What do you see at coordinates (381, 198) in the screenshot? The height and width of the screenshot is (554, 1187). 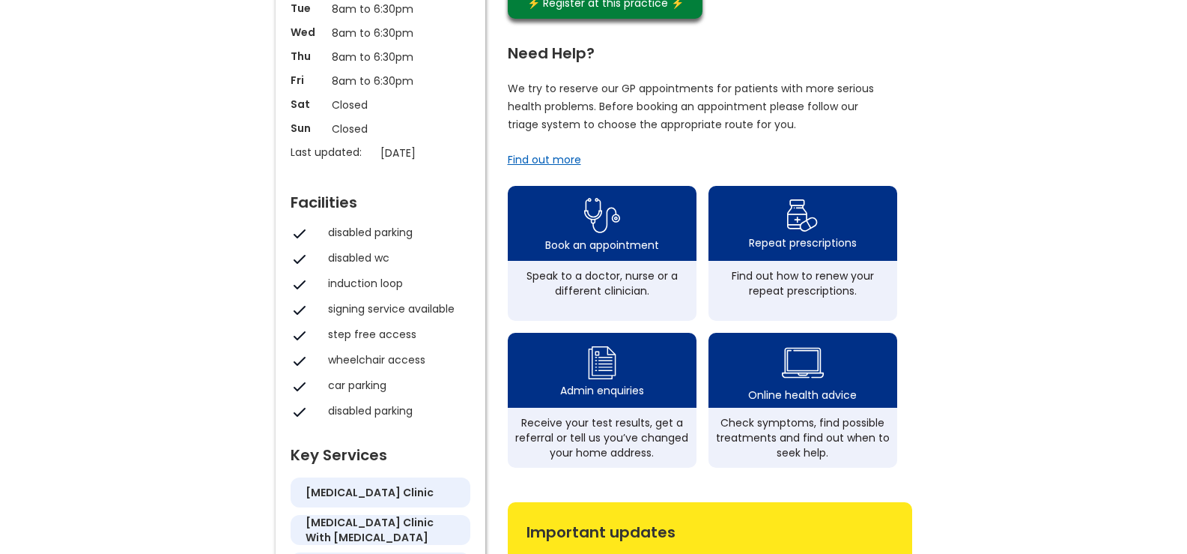 I see `div: Facilities` at bounding box center [381, 198].